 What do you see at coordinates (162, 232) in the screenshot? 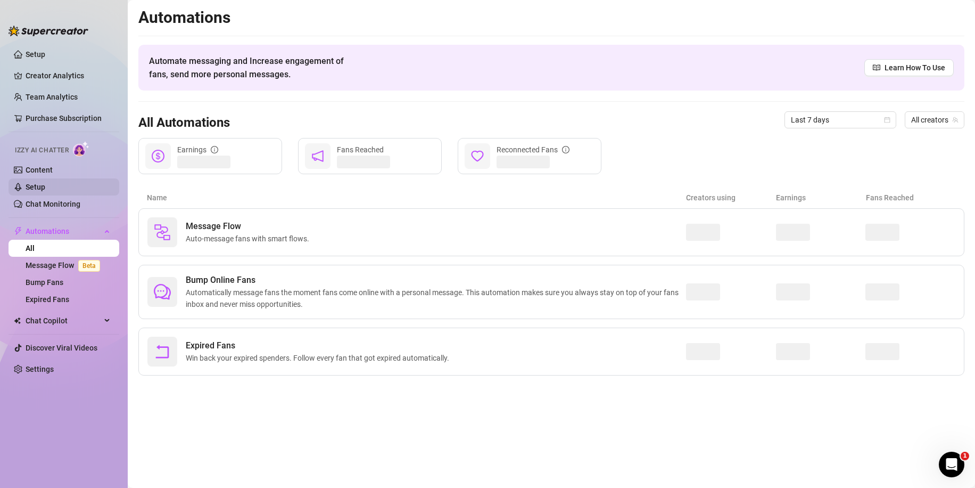
I see `img: svg%3e` at bounding box center [162, 232].